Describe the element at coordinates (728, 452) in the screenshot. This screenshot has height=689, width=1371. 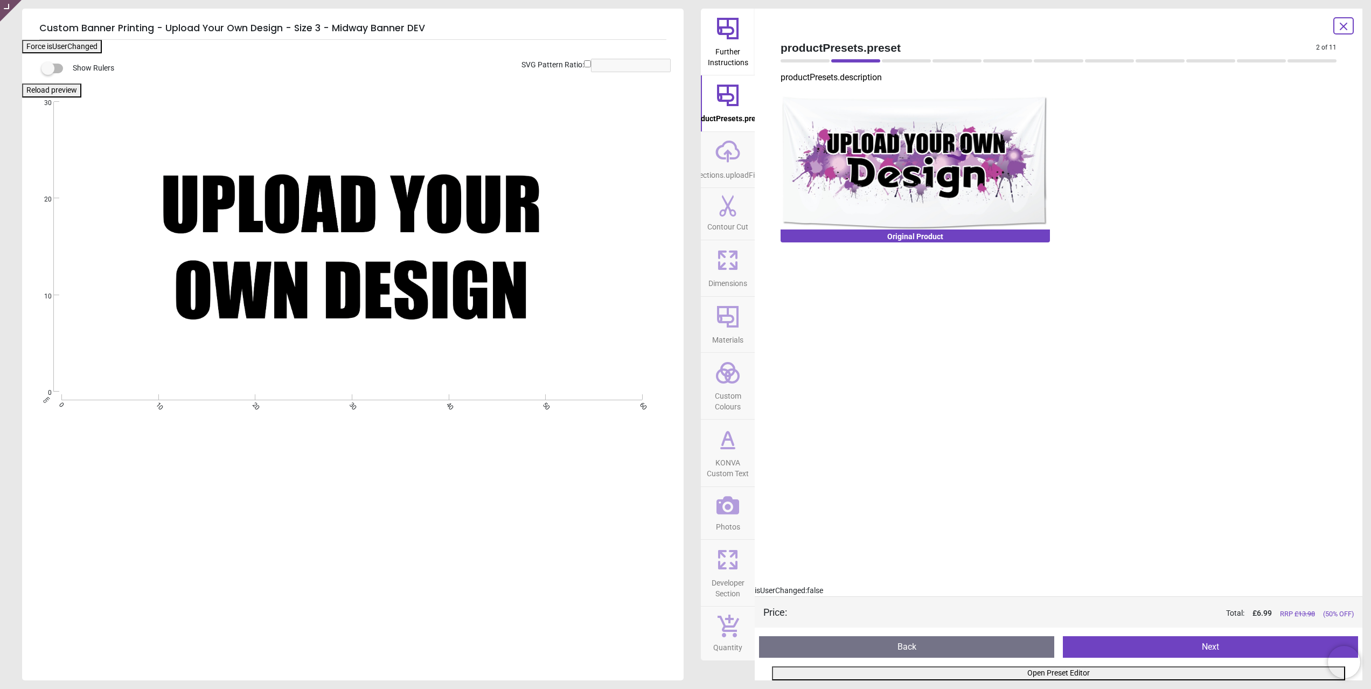
I see `button: KONVA Custom Text` at that location.